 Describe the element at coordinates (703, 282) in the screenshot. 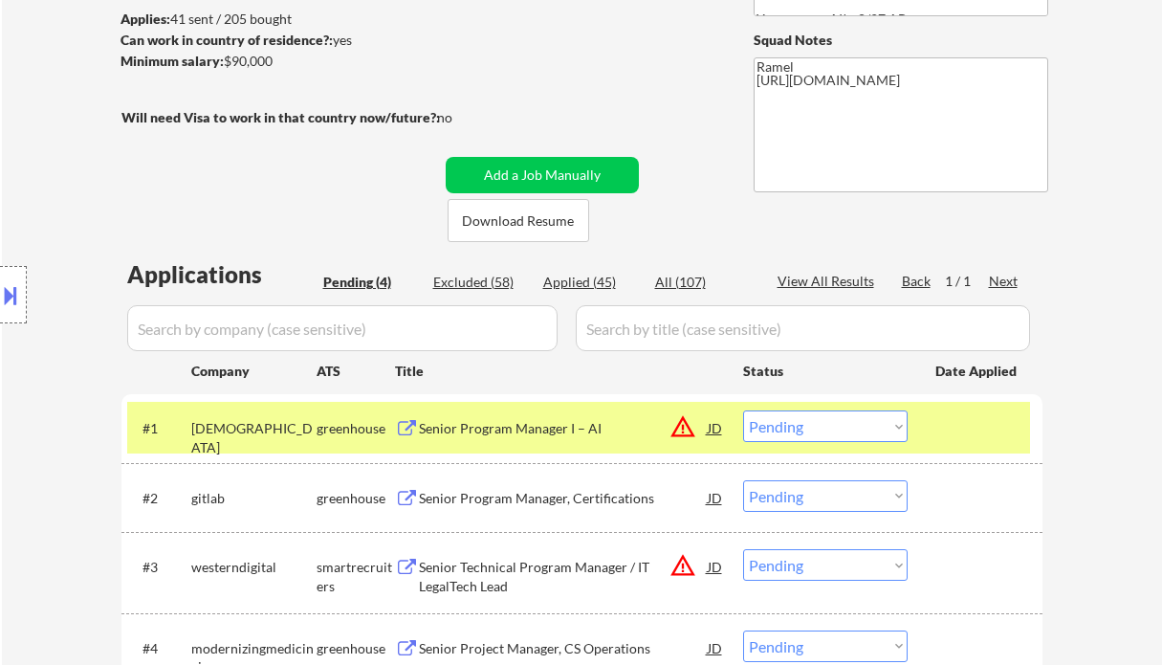

I see `div: All (107)` at that location.